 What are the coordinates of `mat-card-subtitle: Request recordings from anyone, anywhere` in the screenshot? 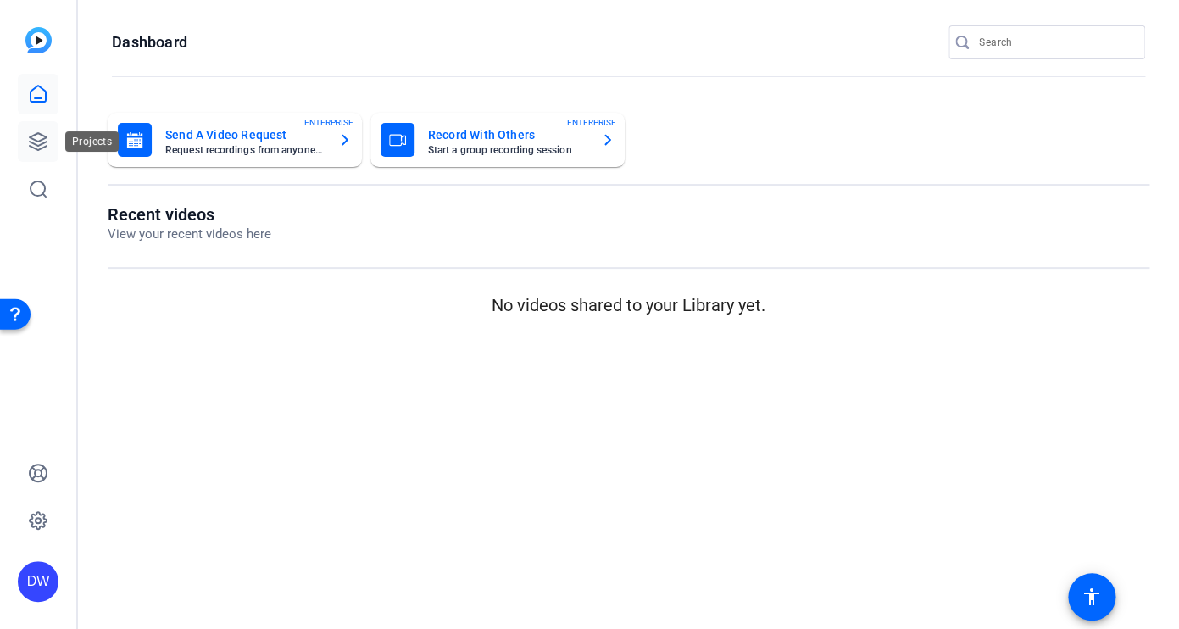 It's located at (245, 150).